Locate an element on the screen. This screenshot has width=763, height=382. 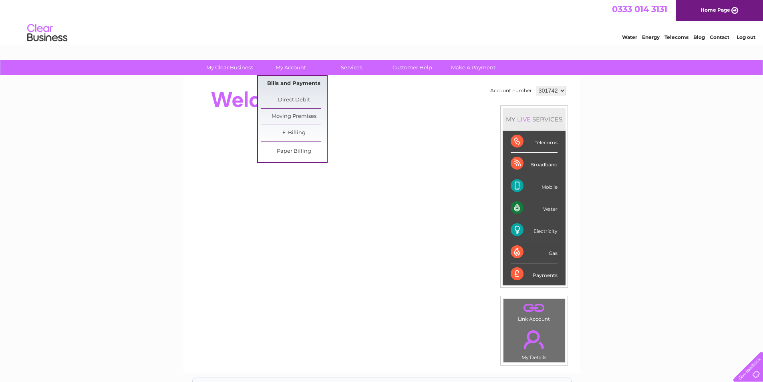
a: 0333 014 3131 is located at coordinates (639, 9).